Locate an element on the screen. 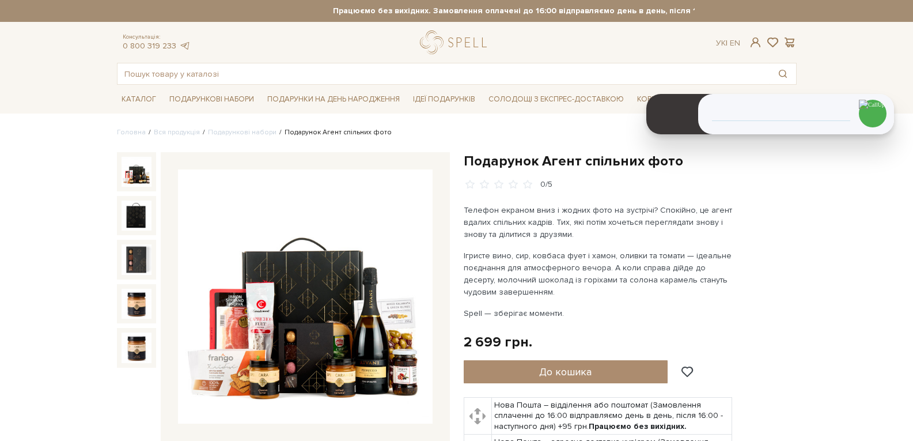 Image resolution: width=913 pixels, height=441 pixels. a: 0 800 319 233 is located at coordinates (149, 45).